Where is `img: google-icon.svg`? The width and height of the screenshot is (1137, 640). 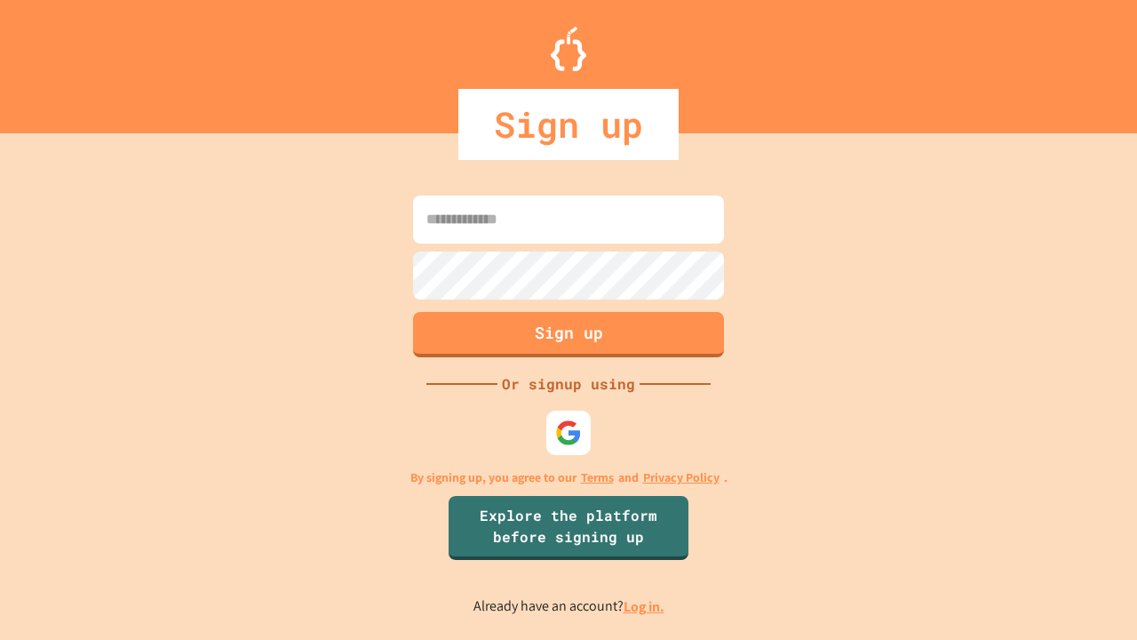
img: google-icon.svg is located at coordinates (569, 433).